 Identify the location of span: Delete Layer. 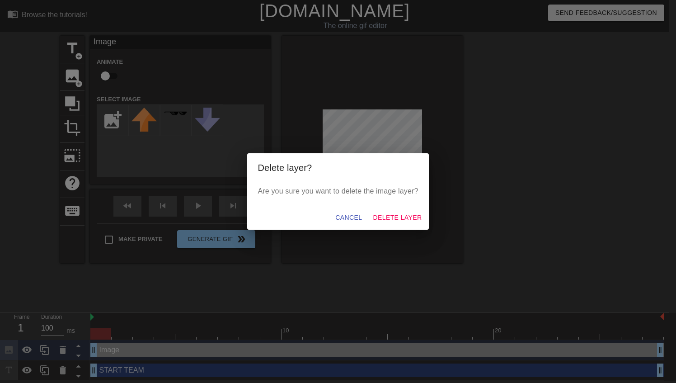
(397, 217).